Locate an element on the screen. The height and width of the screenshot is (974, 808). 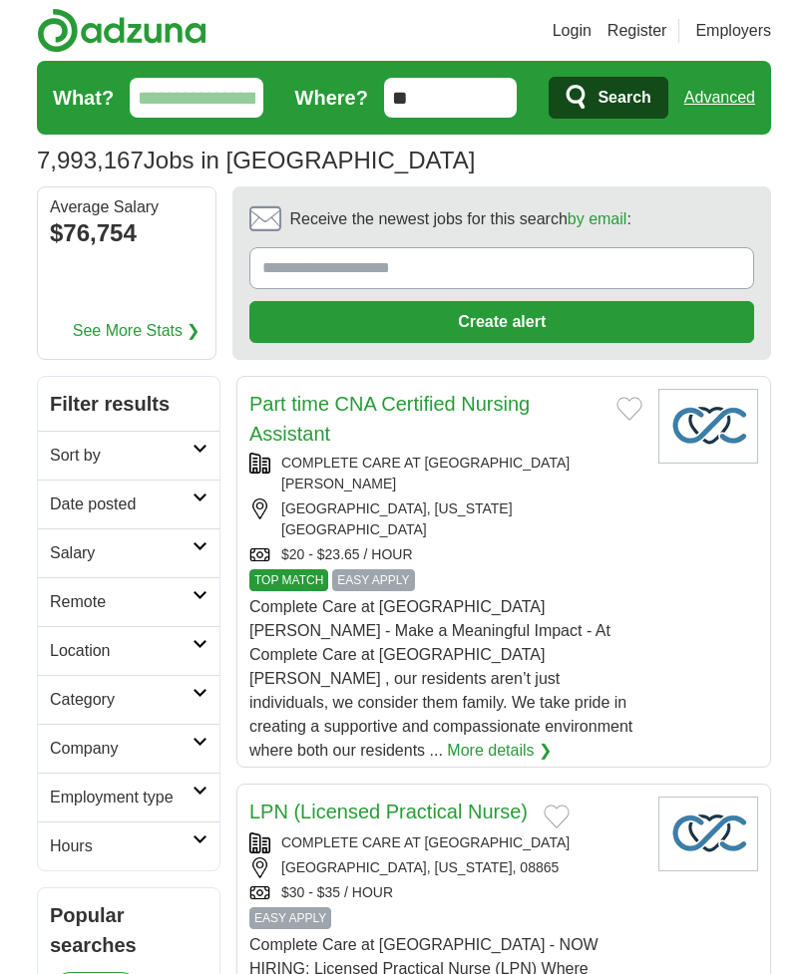
a: Category is located at coordinates (129, 699).